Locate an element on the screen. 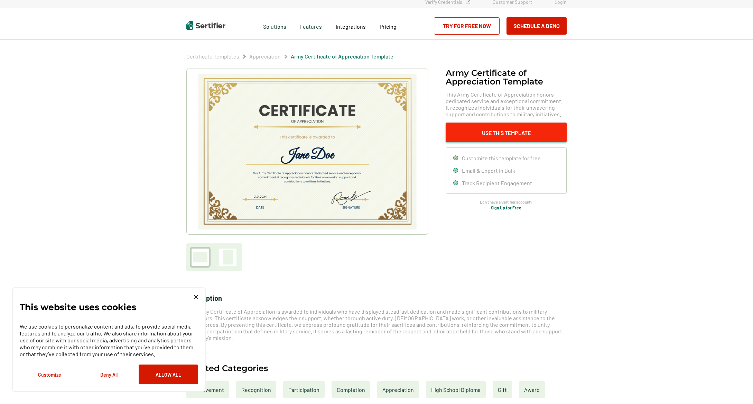 The width and height of the screenshot is (753, 404). a: Recognition is located at coordinates (256, 389).